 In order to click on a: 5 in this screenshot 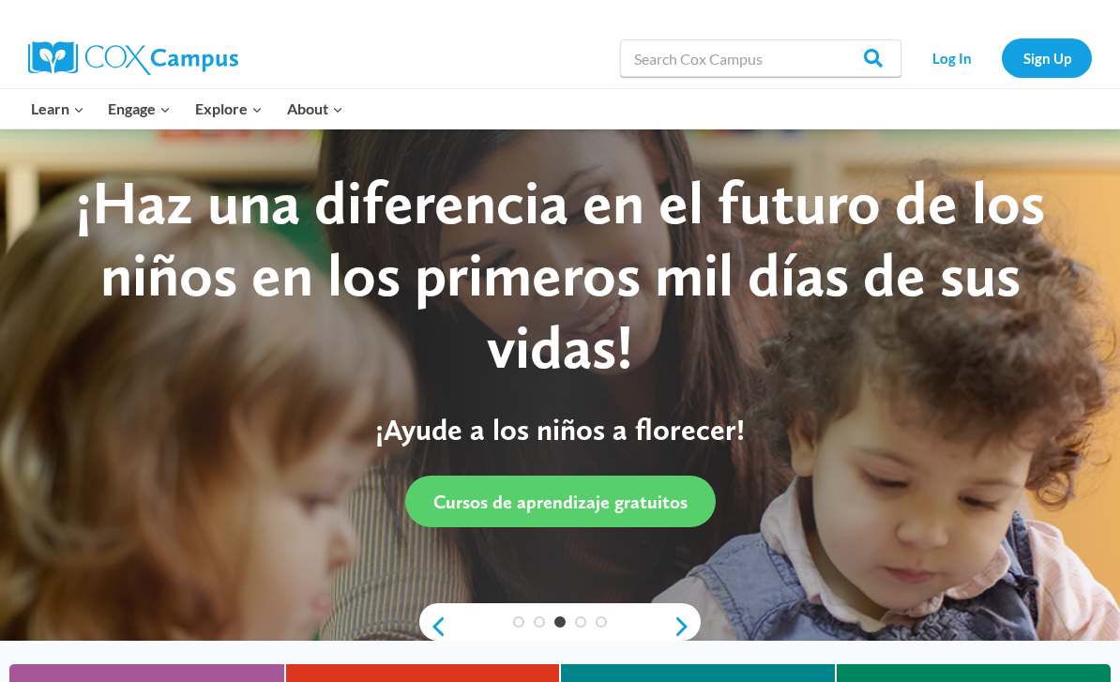, I will do `click(601, 622)`.